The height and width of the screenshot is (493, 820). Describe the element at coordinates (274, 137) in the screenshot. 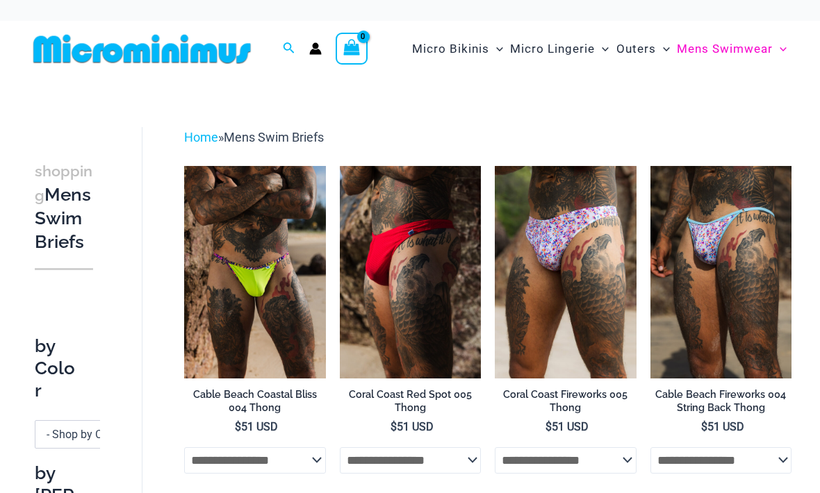

I see `span: Mens Swim Briefs` at that location.